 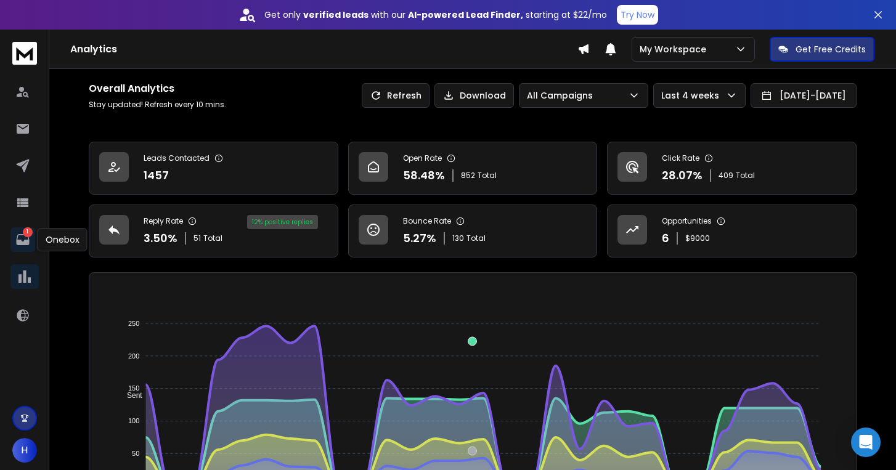 I want to click on button: H, so click(x=25, y=450).